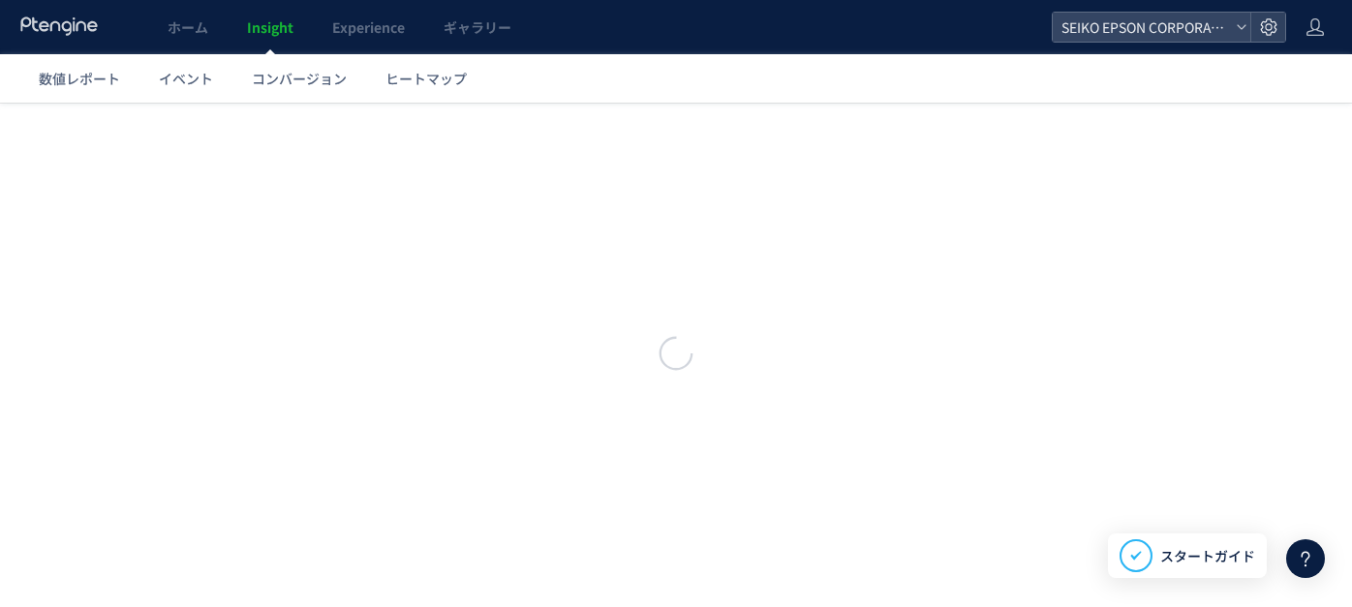 Image resolution: width=1352 pixels, height=607 pixels. I want to click on span: 数値レポート, so click(79, 78).